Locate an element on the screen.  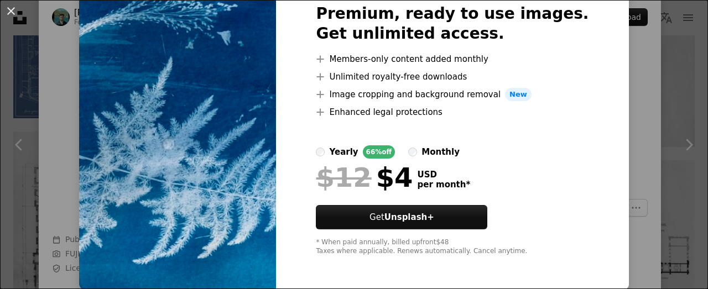
div: monthly is located at coordinates (441, 152).